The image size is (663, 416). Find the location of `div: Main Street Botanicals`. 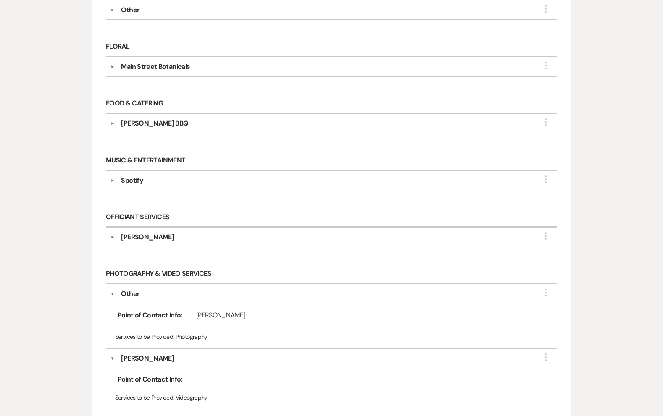

div: Main Street Botanicals is located at coordinates (155, 67).